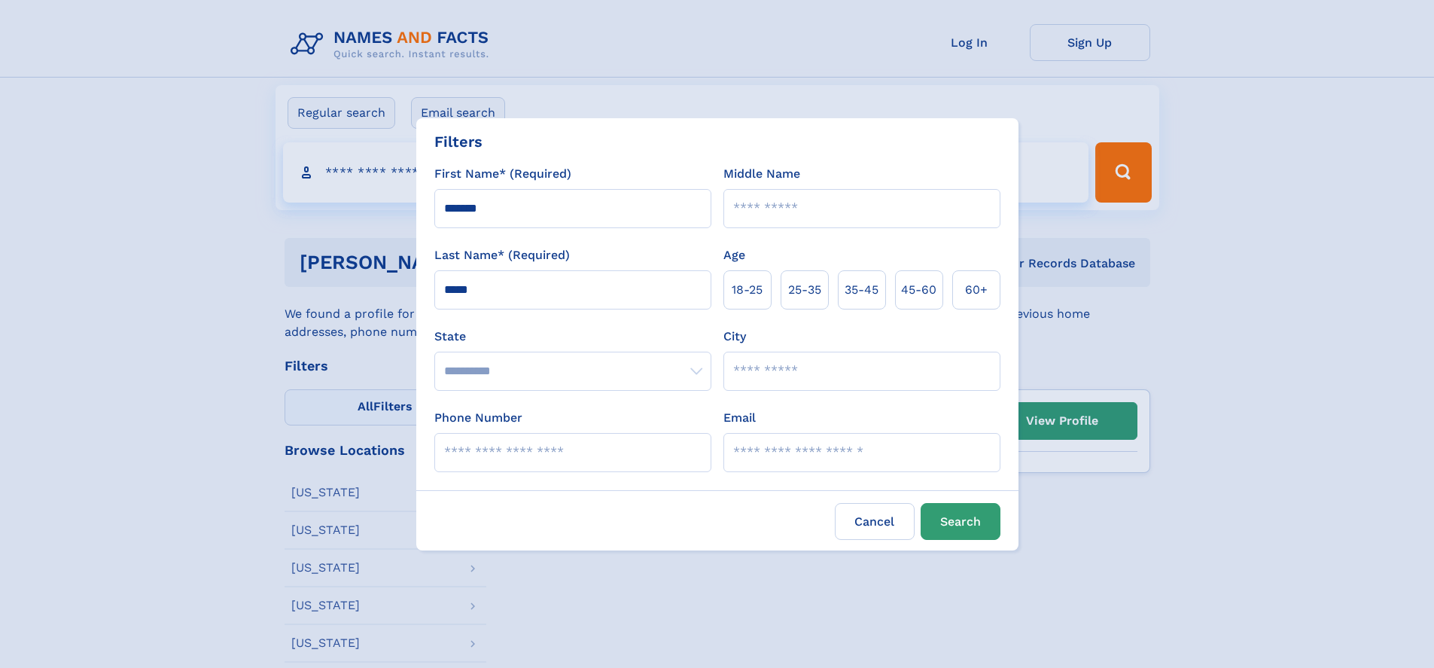 Image resolution: width=1434 pixels, height=668 pixels. What do you see at coordinates (734, 255) in the screenshot?
I see `label: Age` at bounding box center [734, 255].